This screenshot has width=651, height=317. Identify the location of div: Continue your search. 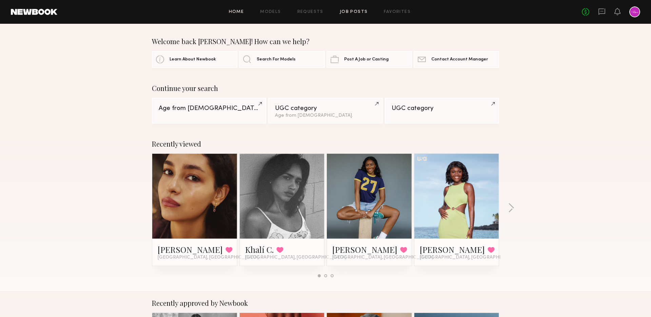
(326, 88).